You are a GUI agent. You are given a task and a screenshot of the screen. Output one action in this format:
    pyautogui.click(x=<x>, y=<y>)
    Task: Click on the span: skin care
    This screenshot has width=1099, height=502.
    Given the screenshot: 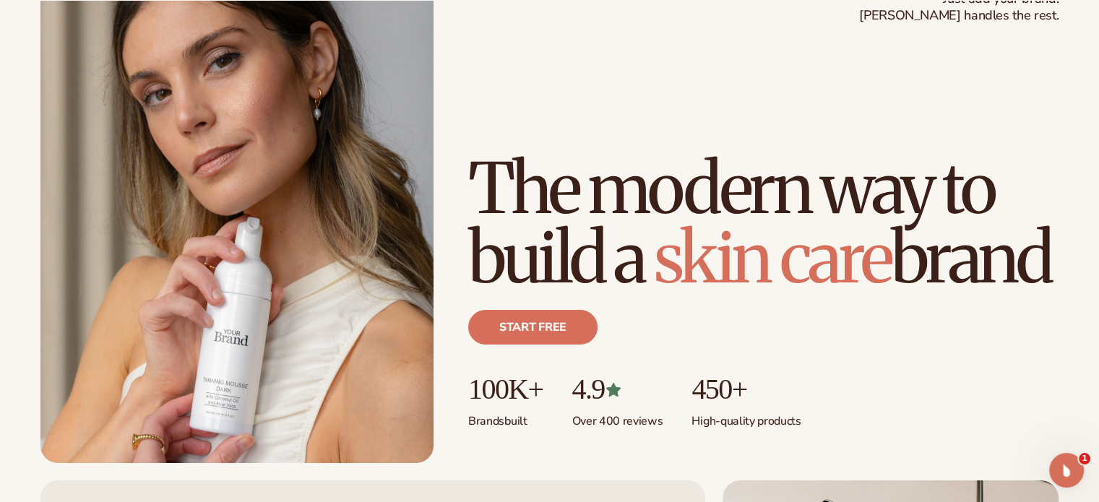 What is the action you would take?
    pyautogui.click(x=772, y=258)
    